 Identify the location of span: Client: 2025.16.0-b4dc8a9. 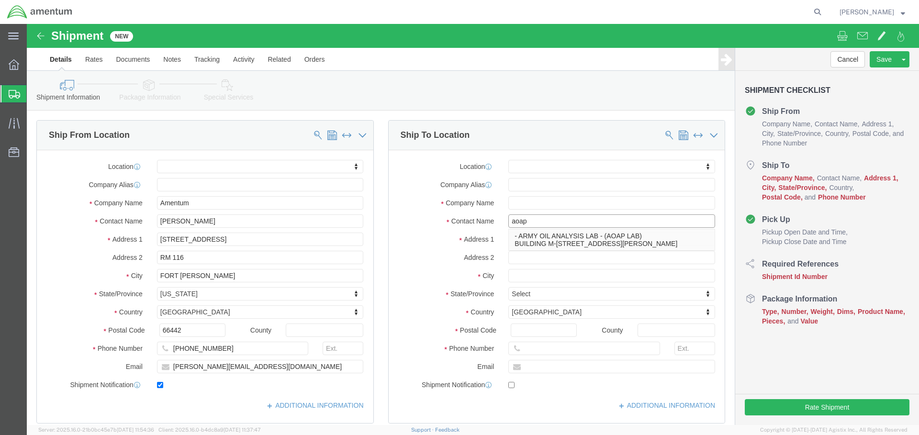
(210, 430).